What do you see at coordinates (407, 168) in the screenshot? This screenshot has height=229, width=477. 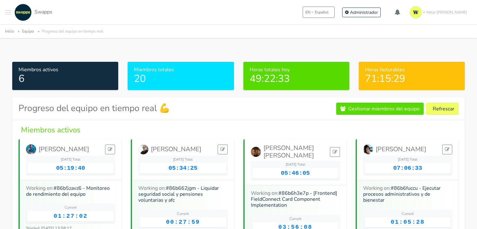 I see `span: 07:06:33` at bounding box center [407, 168].